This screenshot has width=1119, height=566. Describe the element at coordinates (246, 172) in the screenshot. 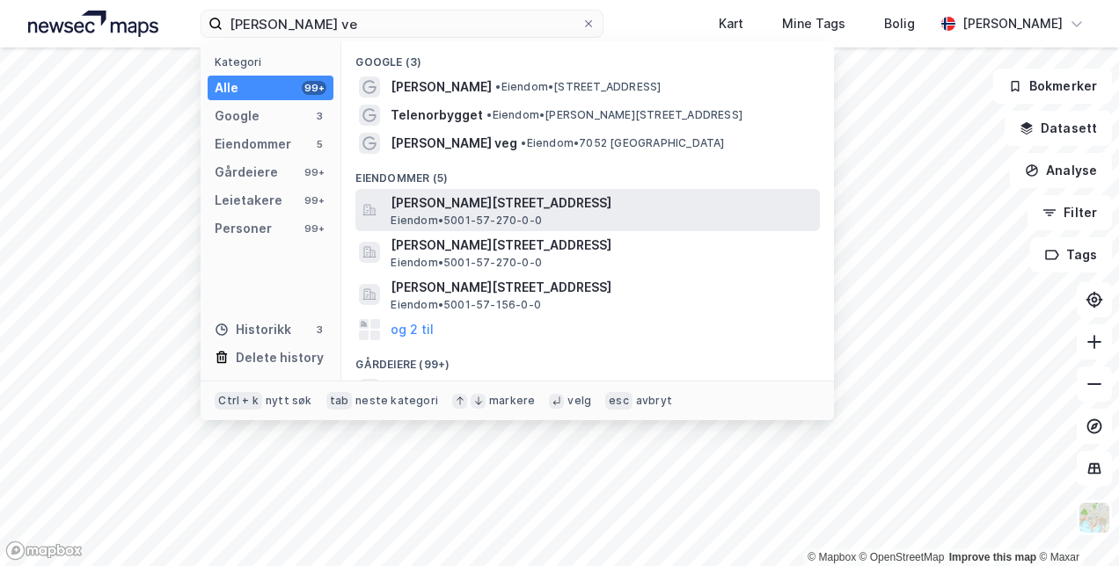

I see `div: Gårdeiere` at that location.